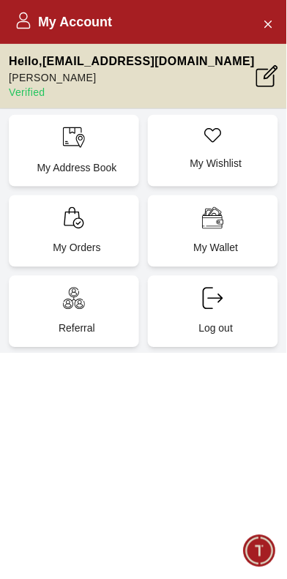 The height and width of the screenshot is (579, 287). Describe the element at coordinates (48, 454) in the screenshot. I see `img: Profile picture of Zoe` at that location.